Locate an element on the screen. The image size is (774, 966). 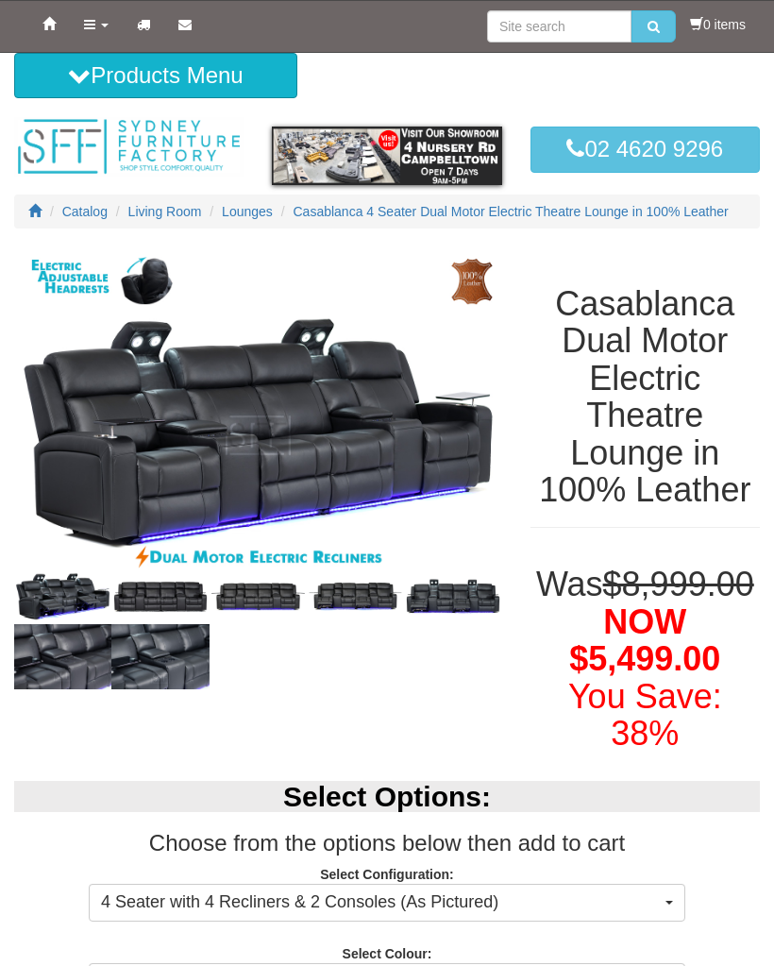
strong: Select Colour: is located at coordinates (387, 954).